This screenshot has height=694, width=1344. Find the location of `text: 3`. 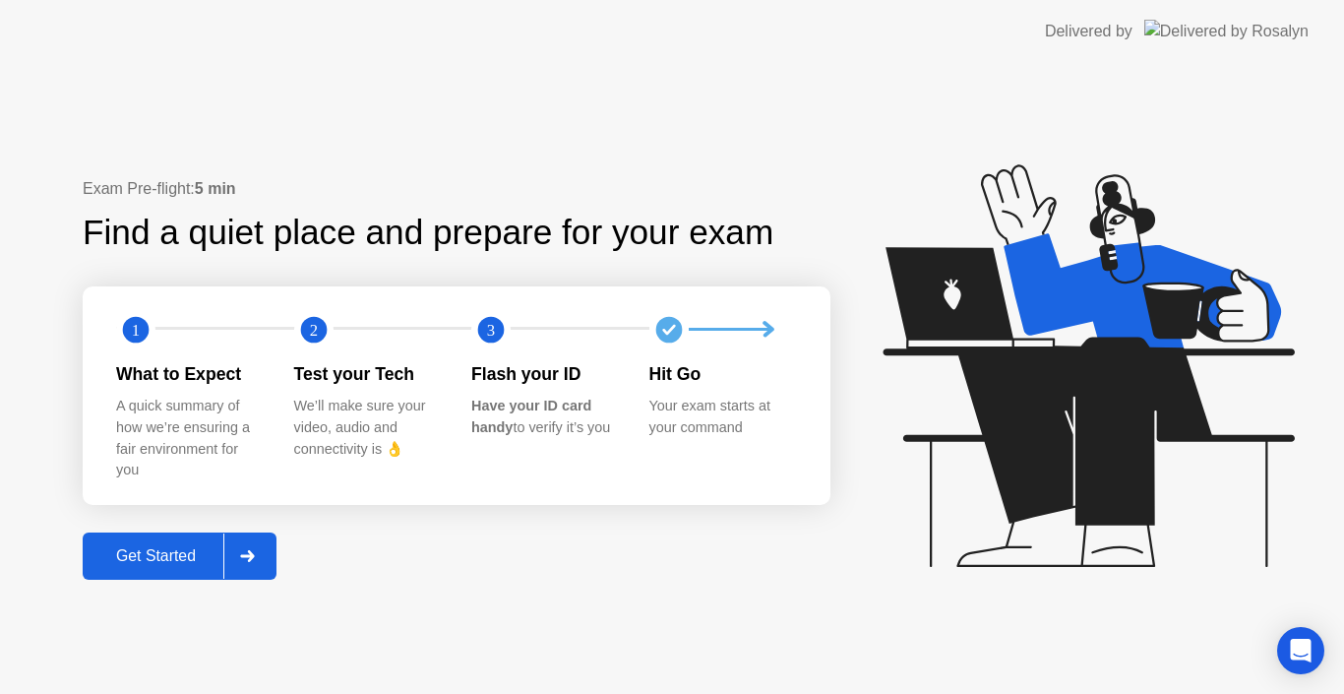

text: 3 is located at coordinates (491, 330).